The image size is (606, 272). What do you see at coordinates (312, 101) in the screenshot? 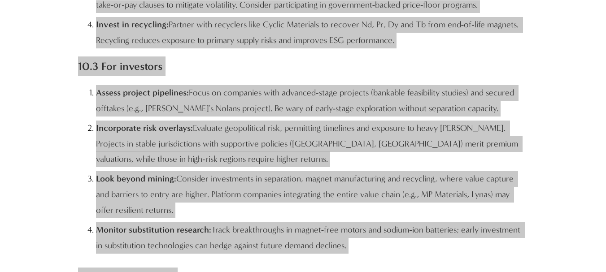
I see `p: Focus on companies with advanced-stage projects (bankable feasibility studies) and secured offtak...` at bounding box center [312, 101].